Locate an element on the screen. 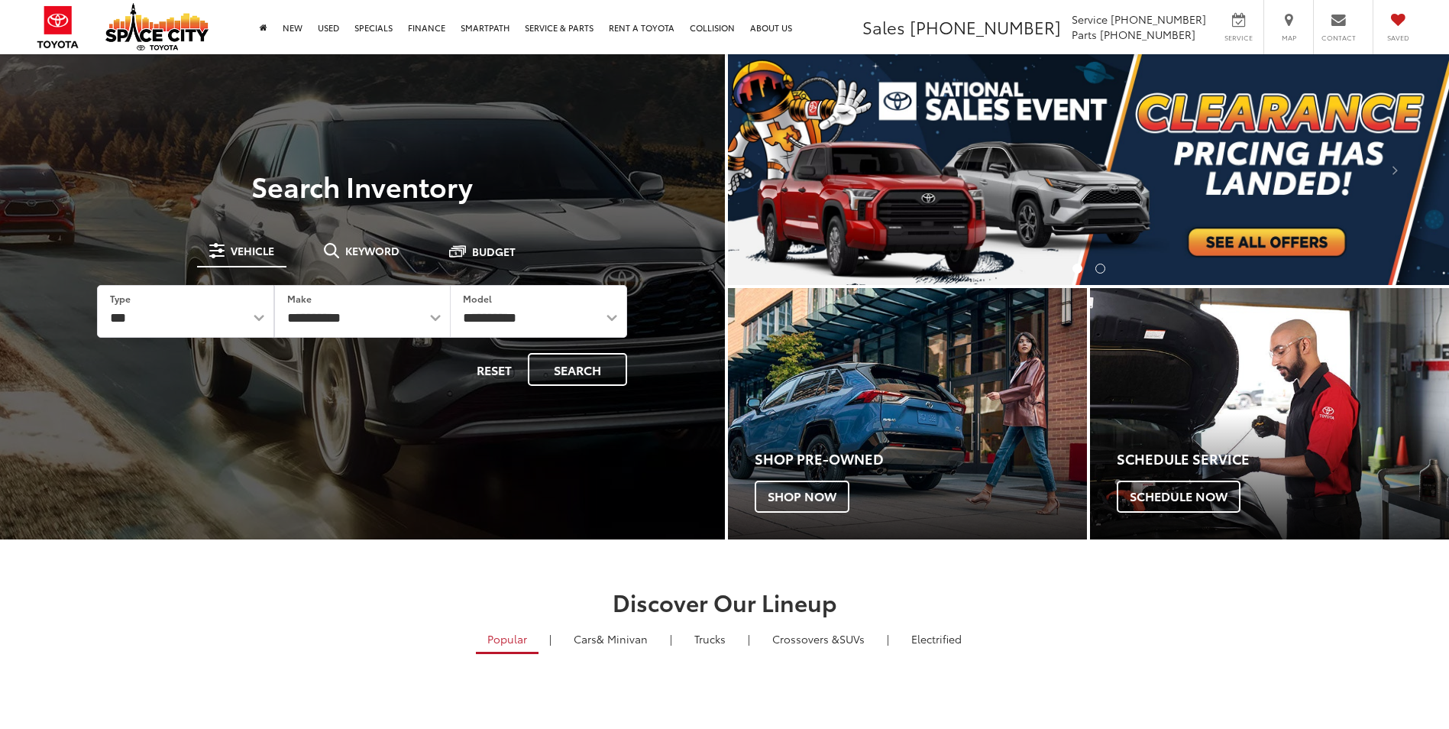  li: Go to slide number 1. is located at coordinates (1077, 268).